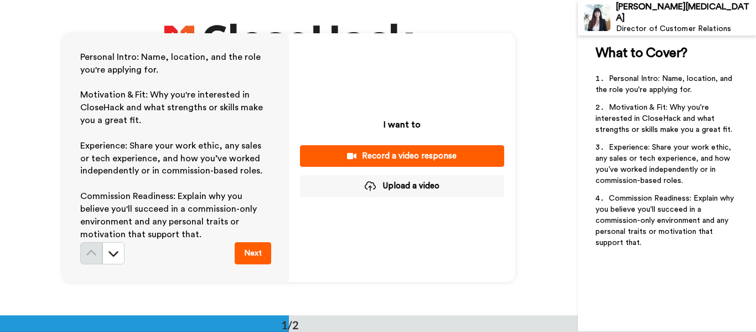 The height and width of the screenshot is (332, 756). What do you see at coordinates (597, 18) in the screenshot?
I see `img: Profile Image` at bounding box center [597, 18].